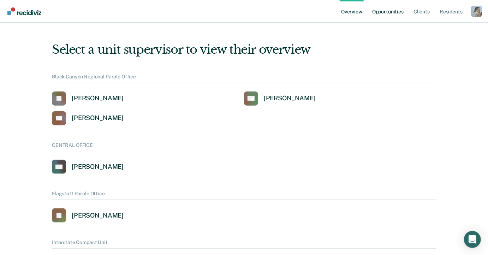 The width and height of the screenshot is (488, 255). Describe the element at coordinates (244, 195) in the screenshot. I see `div: Flagstaff Parole Office` at that location.